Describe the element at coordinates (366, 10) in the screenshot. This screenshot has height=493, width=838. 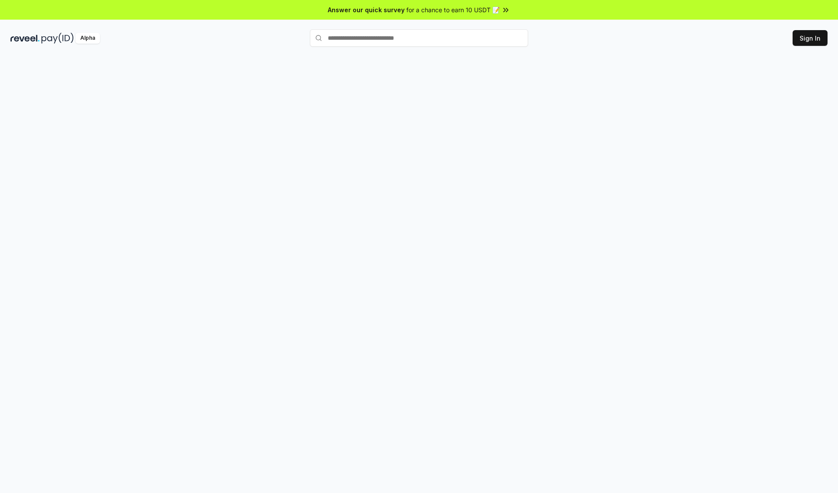
I see `span: Answer our quick survey` at that location.